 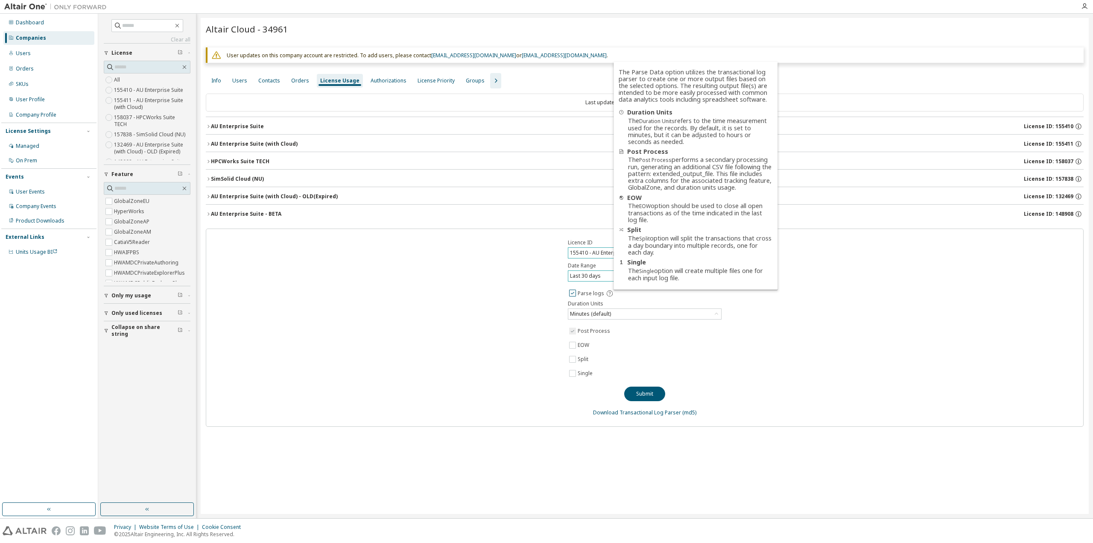 What do you see at coordinates (122, 174) in the screenshot?
I see `span: Feature` at bounding box center [122, 174].